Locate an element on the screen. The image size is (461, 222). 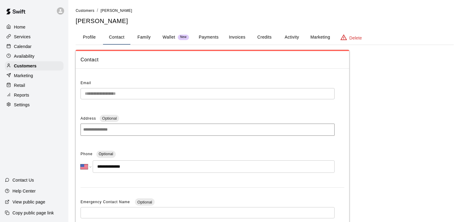
span: New is located at coordinates (183, 37).